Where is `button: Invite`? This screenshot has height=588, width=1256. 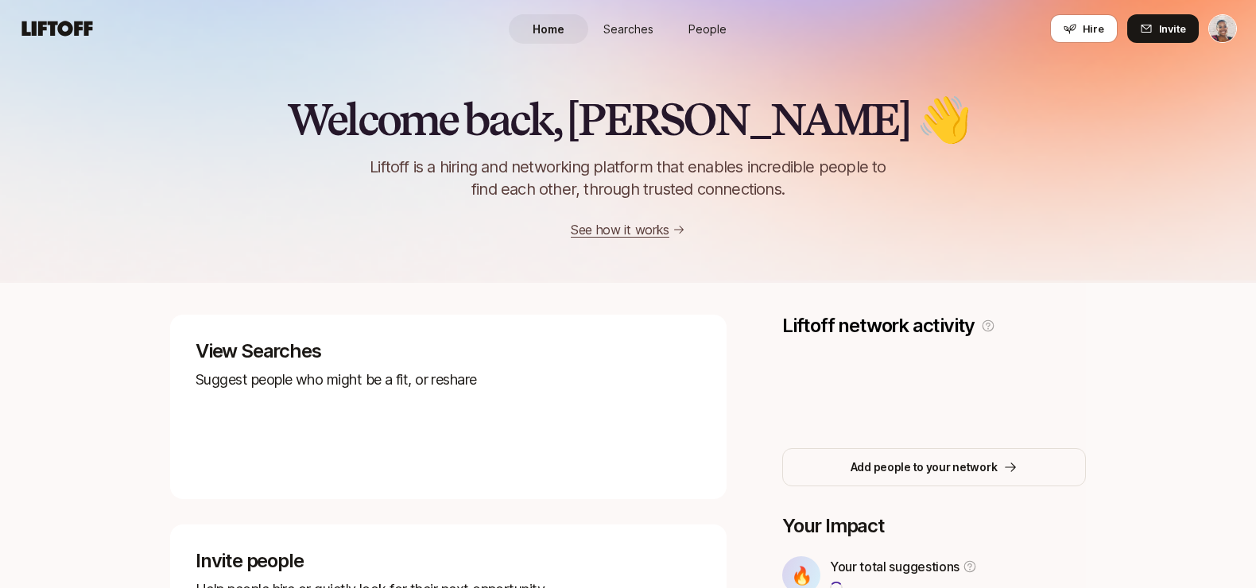
button: Invite is located at coordinates (1163, 29).